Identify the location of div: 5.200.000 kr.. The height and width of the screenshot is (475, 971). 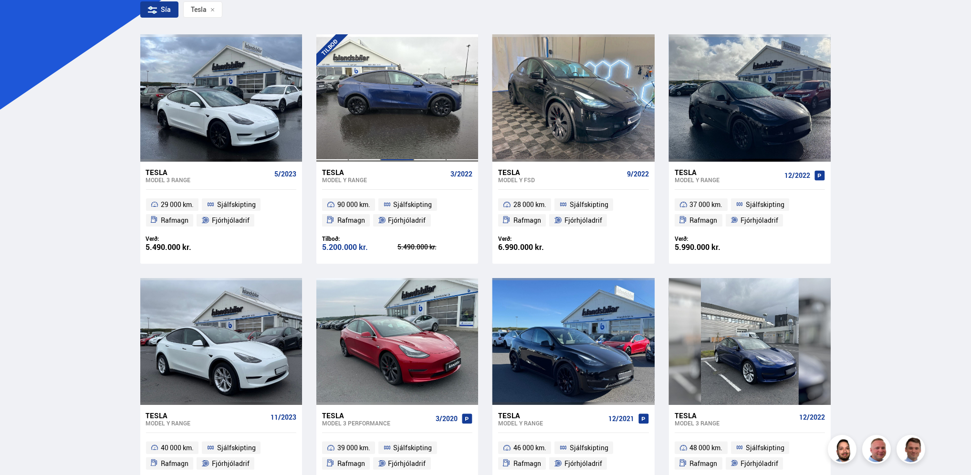
(360, 247).